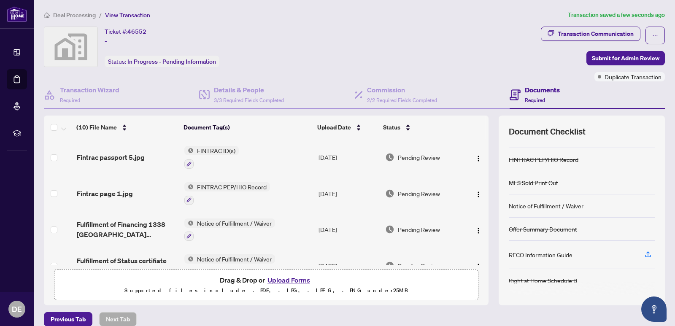 The height and width of the screenshot is (326, 675). I want to click on span: Drag & Drop orUpload FormsSupported files include .PDF, .JPG, .JPEG, .PNG under25MB, so click(266, 285).